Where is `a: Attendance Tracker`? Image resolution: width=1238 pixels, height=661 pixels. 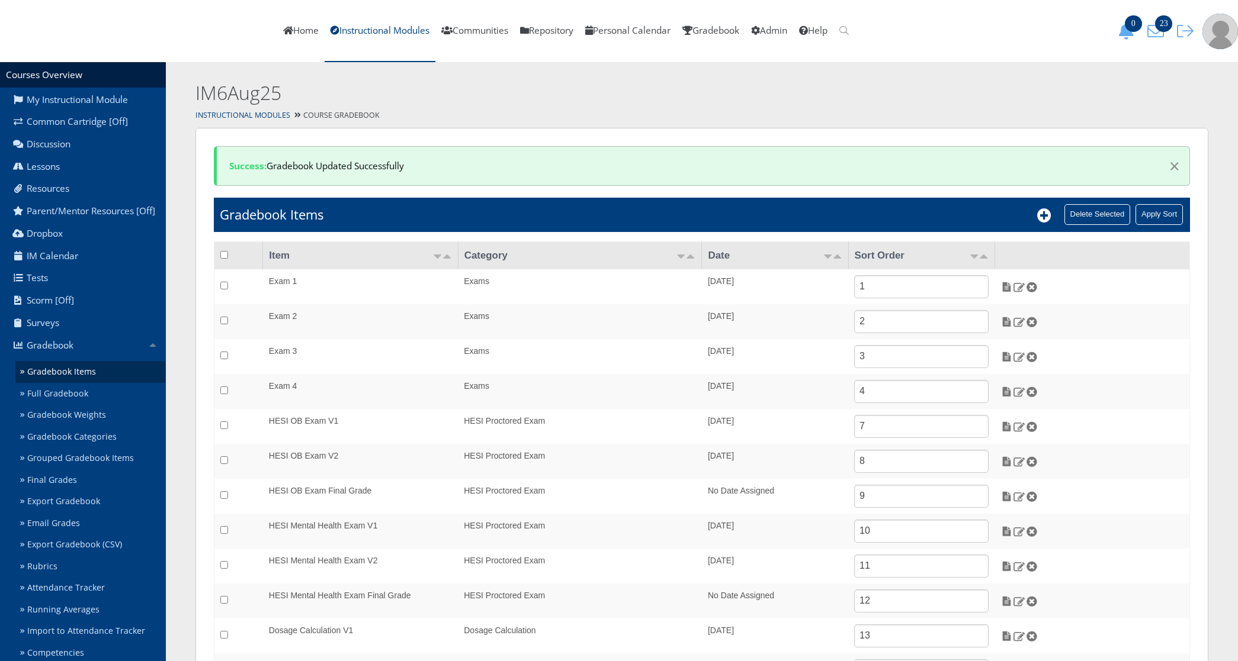 a: Attendance Tracker is located at coordinates (91, 588).